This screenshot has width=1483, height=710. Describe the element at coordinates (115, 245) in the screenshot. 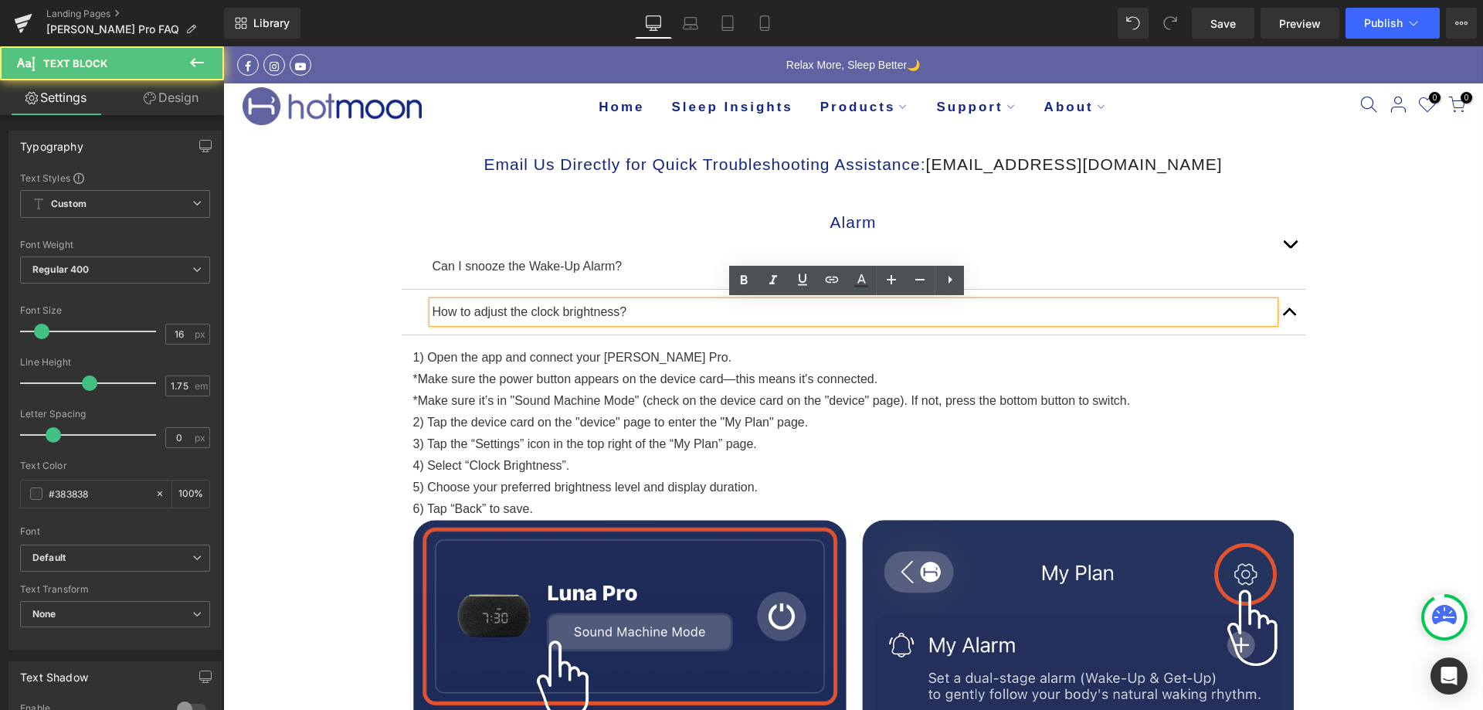

I see `div: Font Weight` at that location.